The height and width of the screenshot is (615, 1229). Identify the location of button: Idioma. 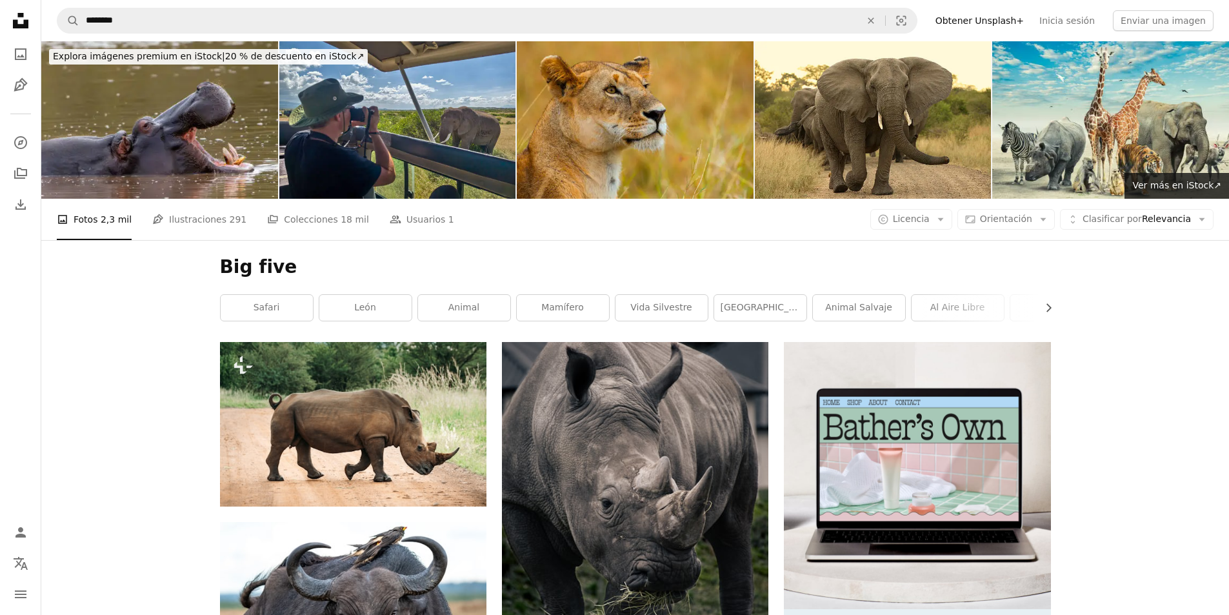
(21, 563).